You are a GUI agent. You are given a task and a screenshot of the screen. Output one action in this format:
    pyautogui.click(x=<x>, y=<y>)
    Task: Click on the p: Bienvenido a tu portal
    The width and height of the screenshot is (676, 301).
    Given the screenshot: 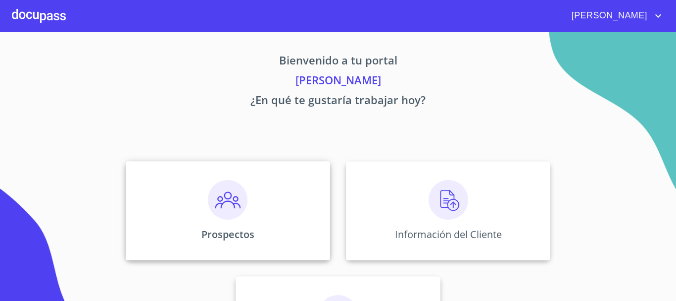 What is the action you would take?
    pyautogui.click(x=338, y=62)
    